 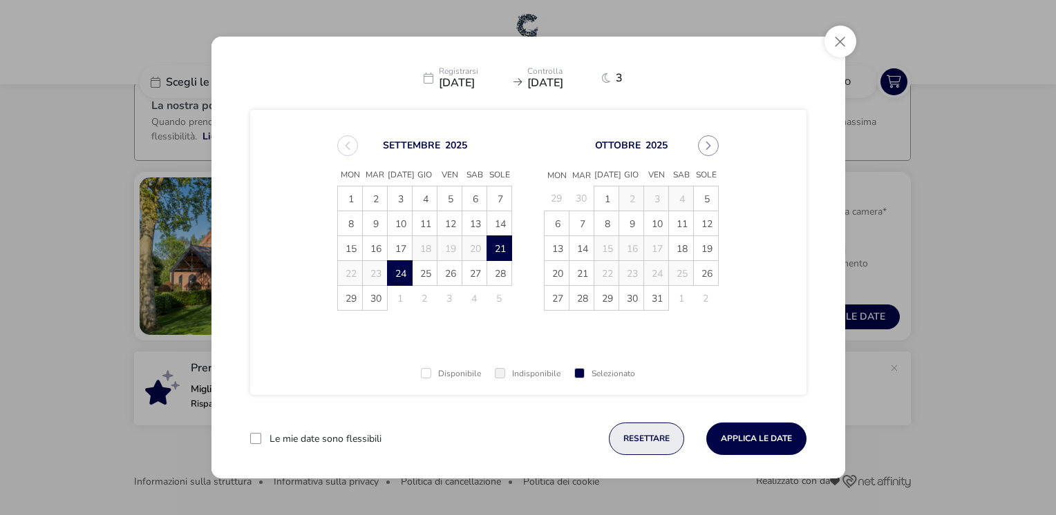 What do you see at coordinates (681, 224) in the screenshot?
I see `td: 11` at bounding box center [681, 224].